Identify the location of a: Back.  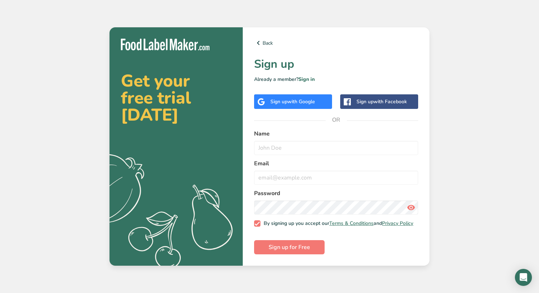
(336, 43).